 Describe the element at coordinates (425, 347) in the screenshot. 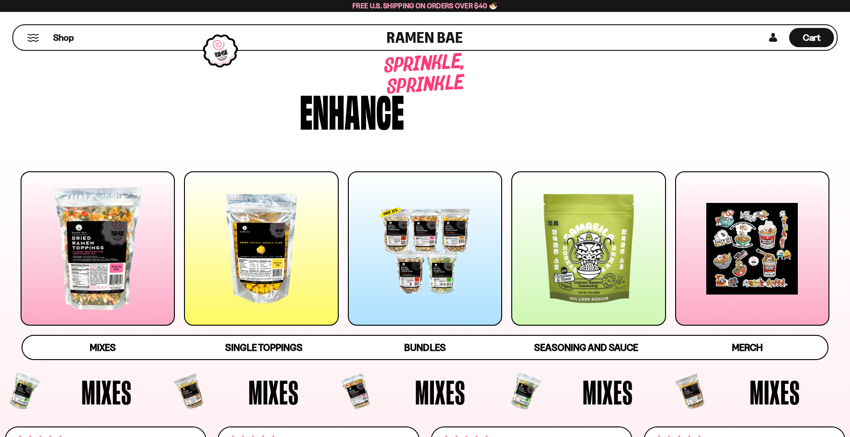

I see `span: Bundles` at that location.